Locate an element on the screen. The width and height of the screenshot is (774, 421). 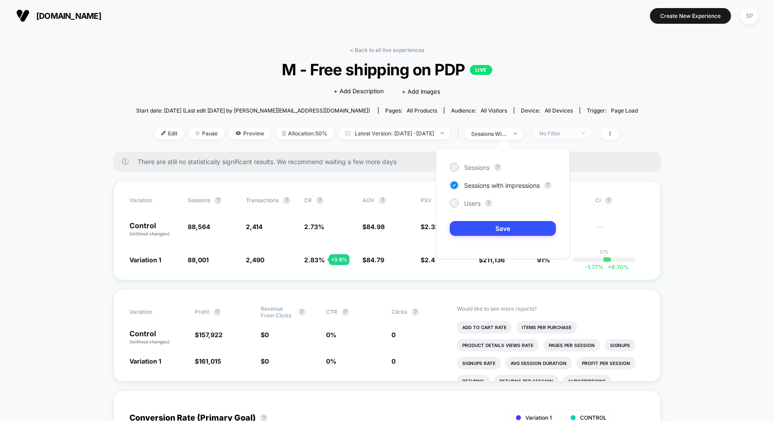
li: Add To Cart Rate is located at coordinates (484, 327).